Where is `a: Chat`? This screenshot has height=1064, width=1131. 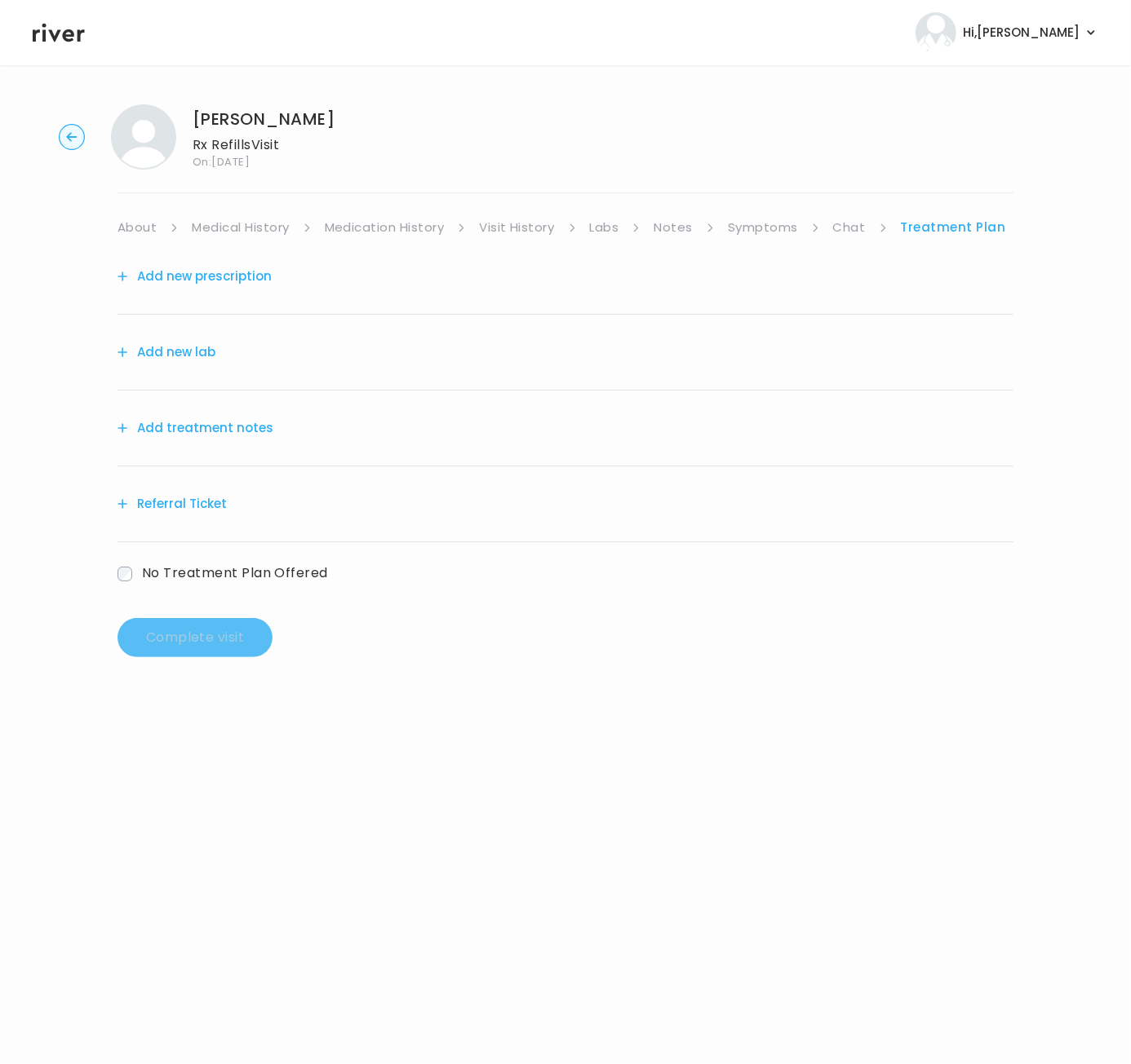 a: Chat is located at coordinates (850, 228).